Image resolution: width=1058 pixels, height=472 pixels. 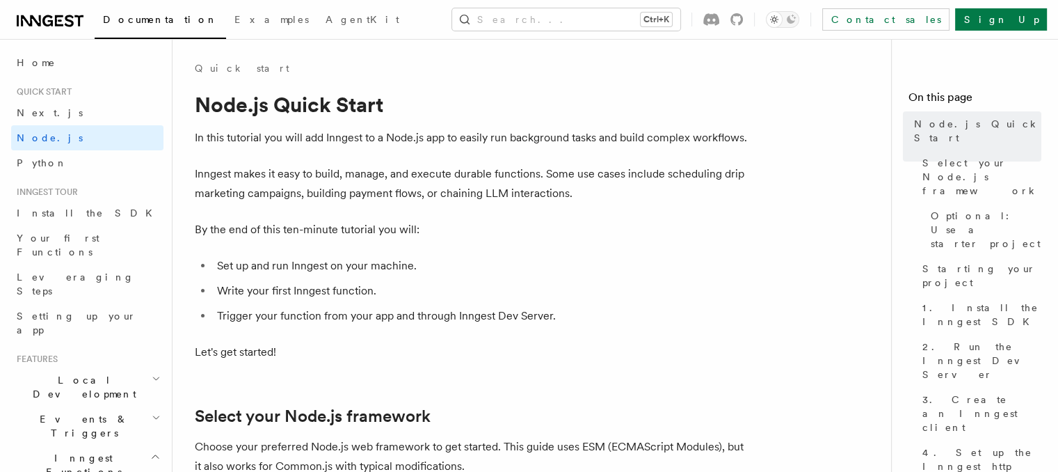 I want to click on span: Home, so click(x=36, y=63).